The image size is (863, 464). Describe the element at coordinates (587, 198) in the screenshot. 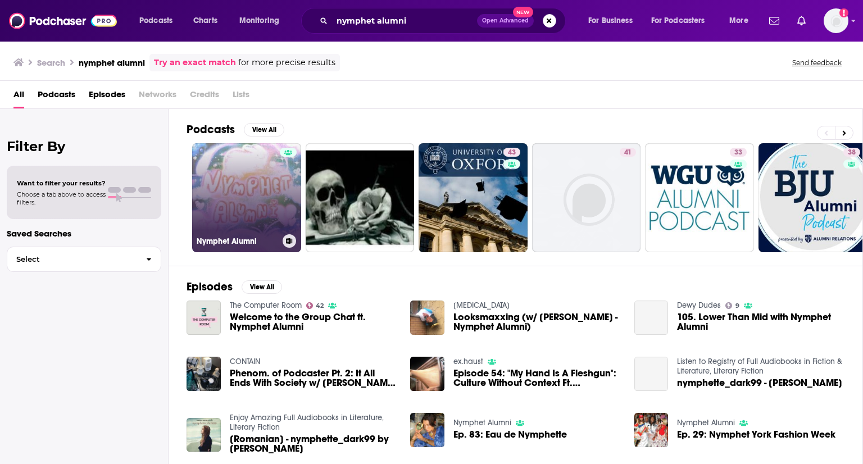

I see `a: 41` at that location.